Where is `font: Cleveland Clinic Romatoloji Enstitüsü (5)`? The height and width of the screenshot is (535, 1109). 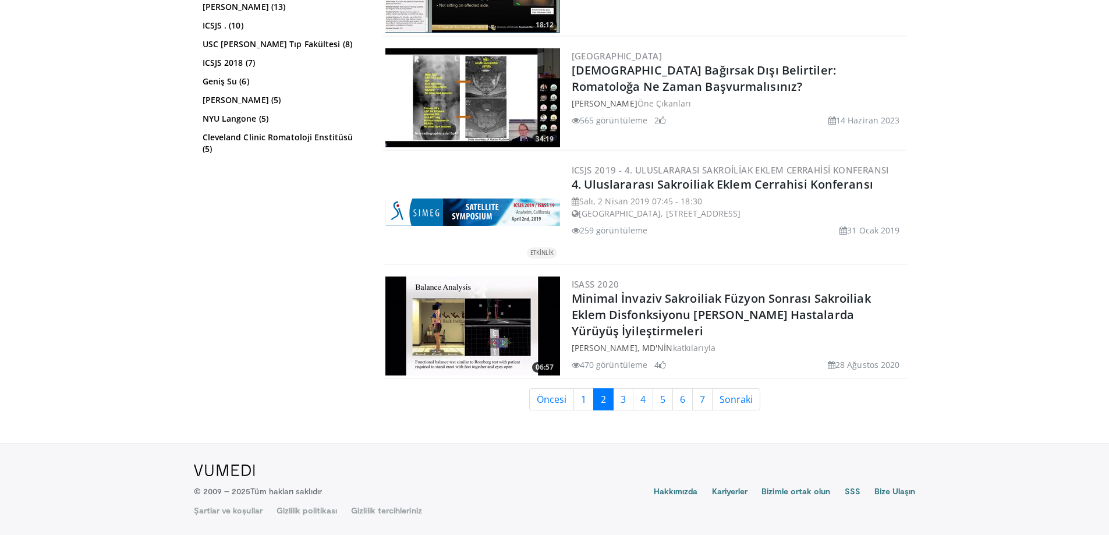 font: Cleveland Clinic Romatoloji Enstitüsü (5) is located at coordinates (278, 143).